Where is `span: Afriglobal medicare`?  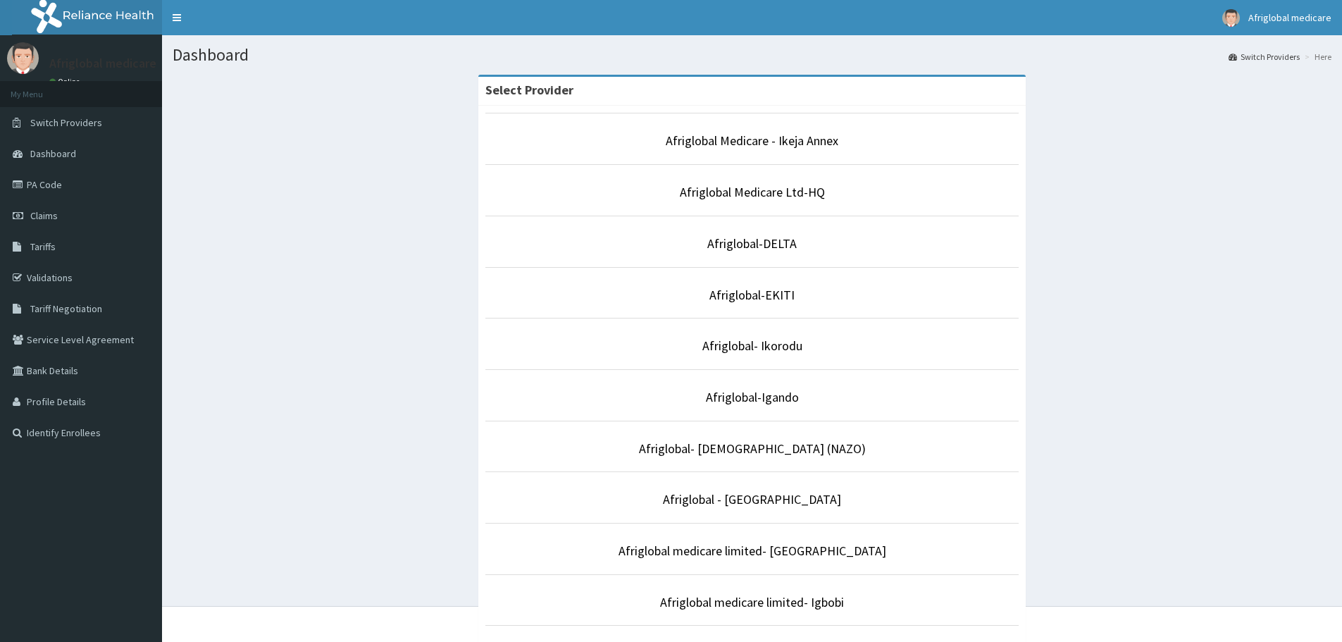 span: Afriglobal medicare is located at coordinates (1290, 18).